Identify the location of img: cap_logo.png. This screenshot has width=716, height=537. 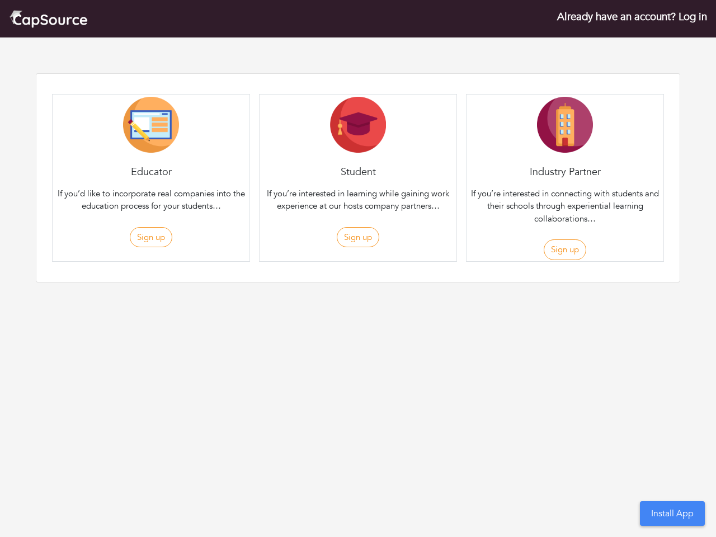
(48, 18).